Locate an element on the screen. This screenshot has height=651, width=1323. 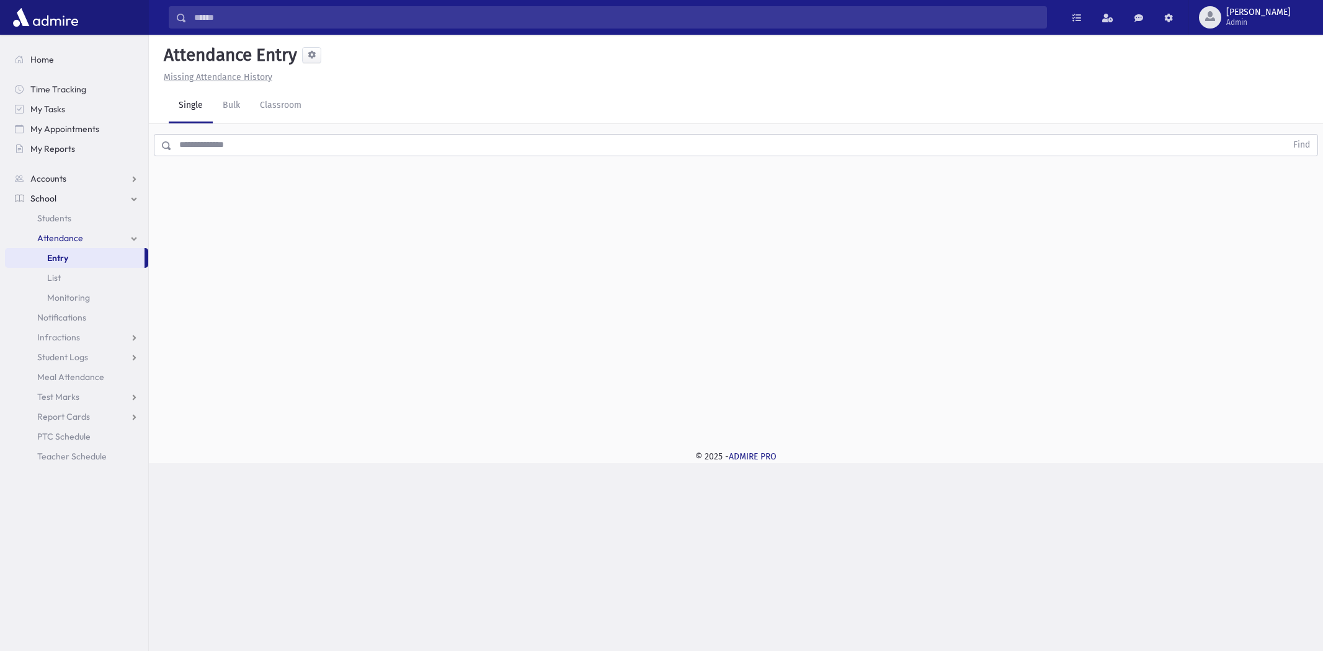
span: Meal Attendance is located at coordinates (71, 377).